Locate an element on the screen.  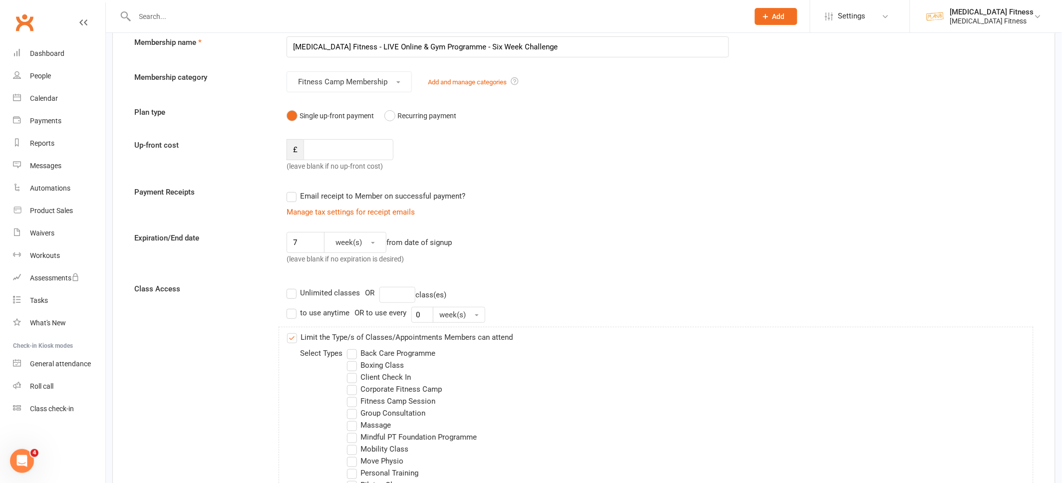
label: Limit the Type/s of Classes/Appointments Members can attend is located at coordinates (400, 338).